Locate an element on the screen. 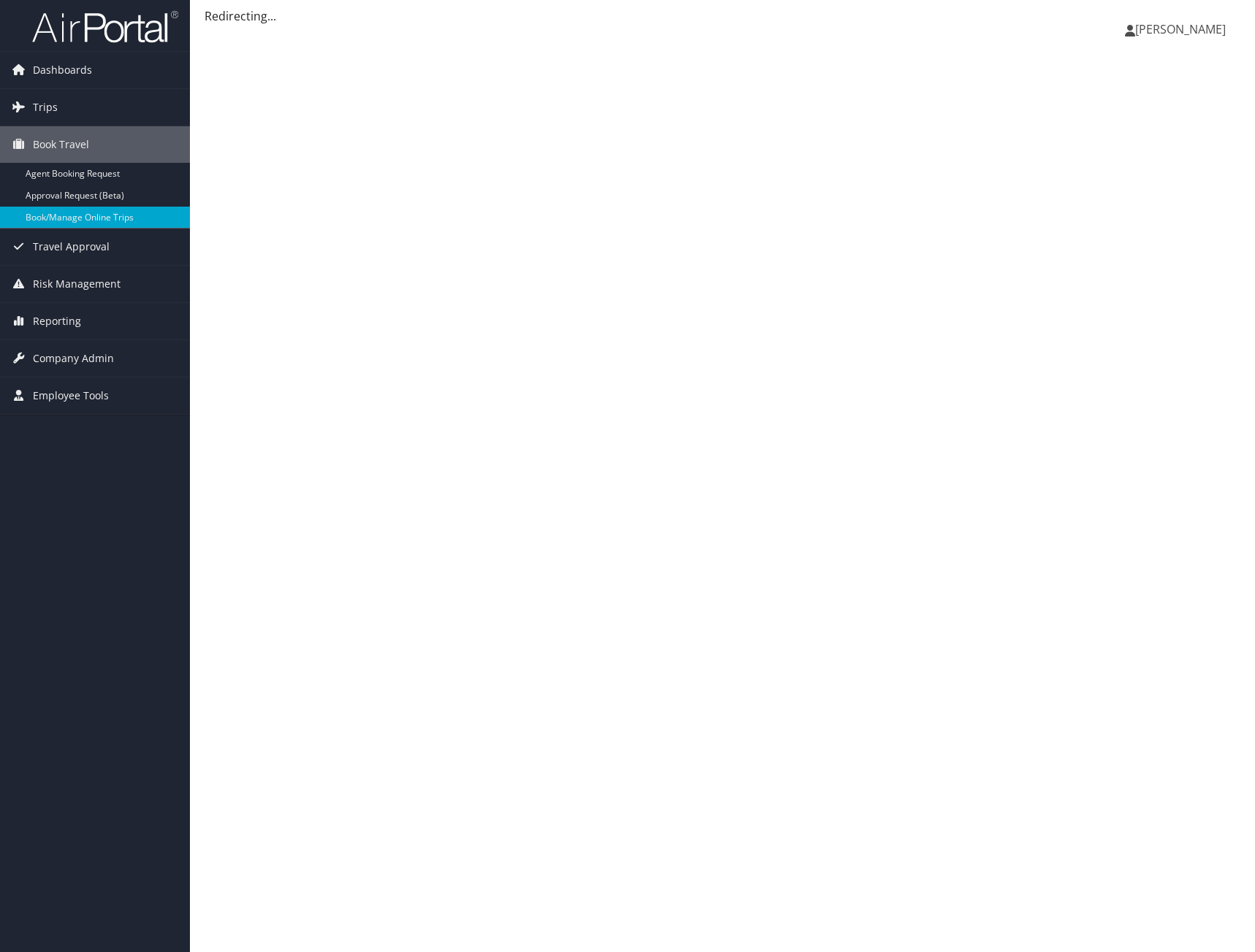 This screenshot has width=1255, height=952. span: Dashboards is located at coordinates (62, 70).